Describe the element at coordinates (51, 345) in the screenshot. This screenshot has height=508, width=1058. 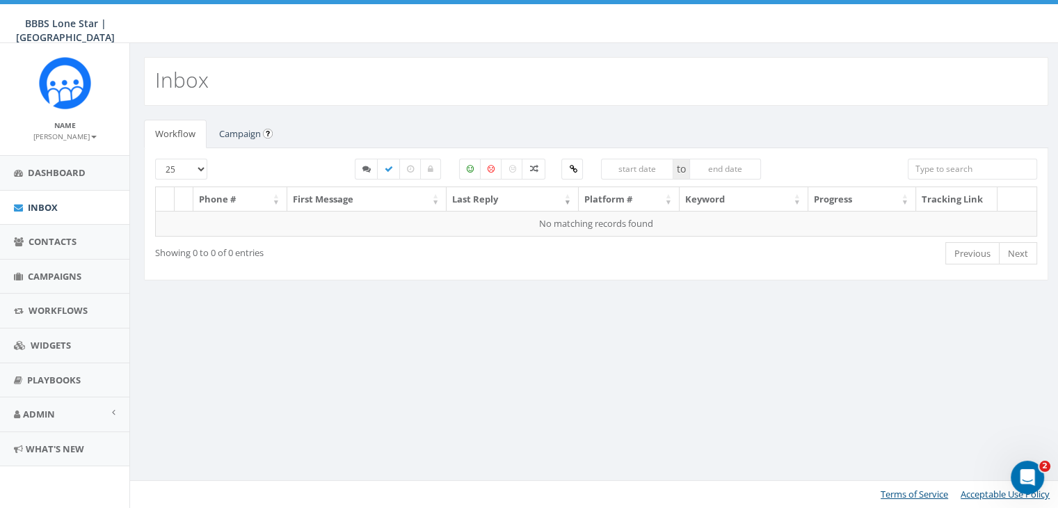
I see `span: Widgets` at that location.